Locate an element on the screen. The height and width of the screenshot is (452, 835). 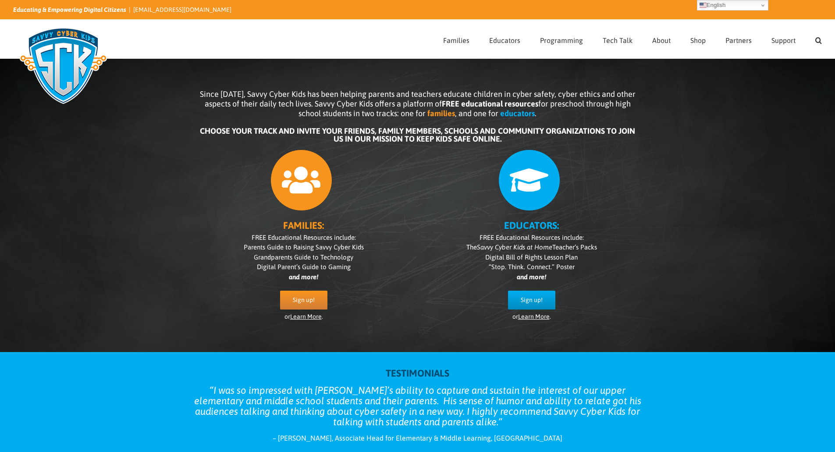
span: Support is located at coordinates (783, 40).